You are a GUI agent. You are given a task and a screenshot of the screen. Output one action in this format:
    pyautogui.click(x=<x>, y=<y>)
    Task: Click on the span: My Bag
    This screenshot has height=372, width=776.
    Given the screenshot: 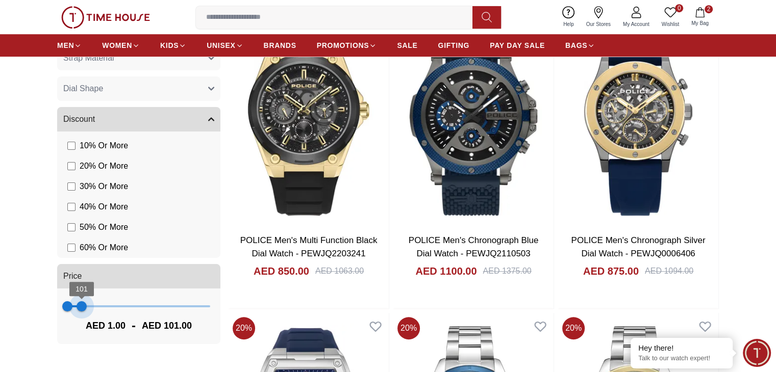 What is the action you would take?
    pyautogui.click(x=700, y=23)
    